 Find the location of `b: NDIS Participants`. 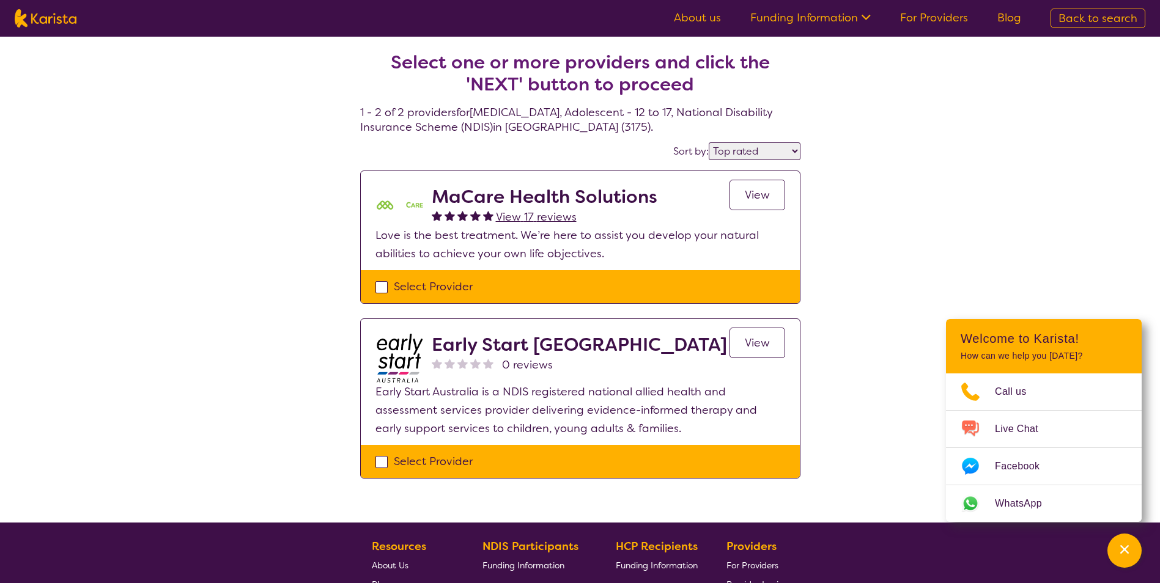

b: NDIS Participants is located at coordinates (530, 546).